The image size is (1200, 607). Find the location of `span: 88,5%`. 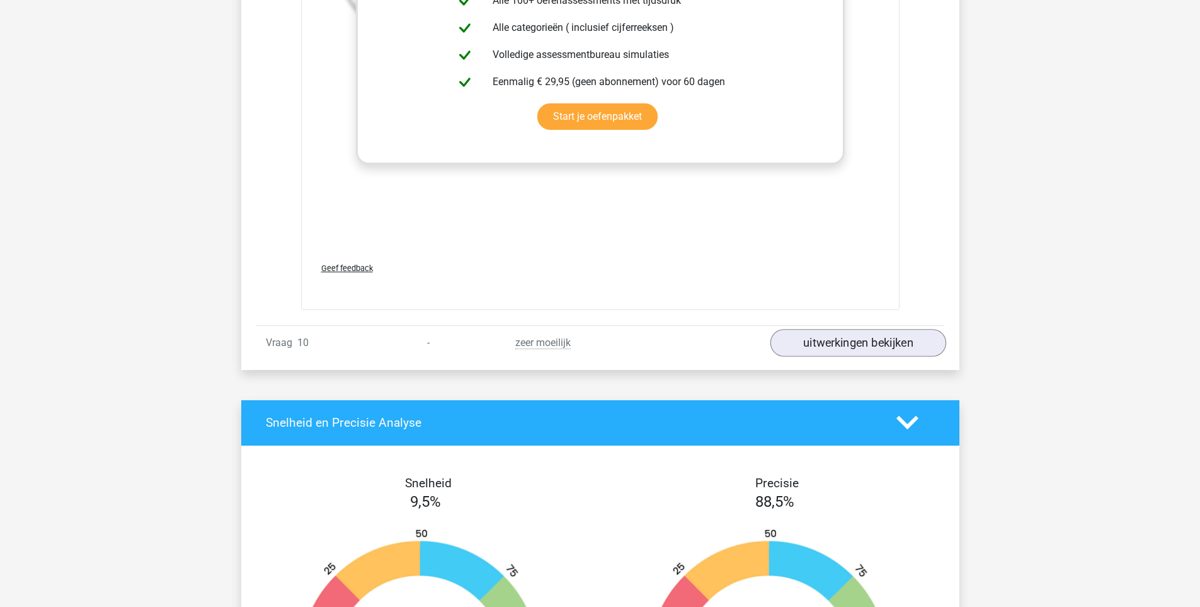

span: 88,5% is located at coordinates (775, 501).